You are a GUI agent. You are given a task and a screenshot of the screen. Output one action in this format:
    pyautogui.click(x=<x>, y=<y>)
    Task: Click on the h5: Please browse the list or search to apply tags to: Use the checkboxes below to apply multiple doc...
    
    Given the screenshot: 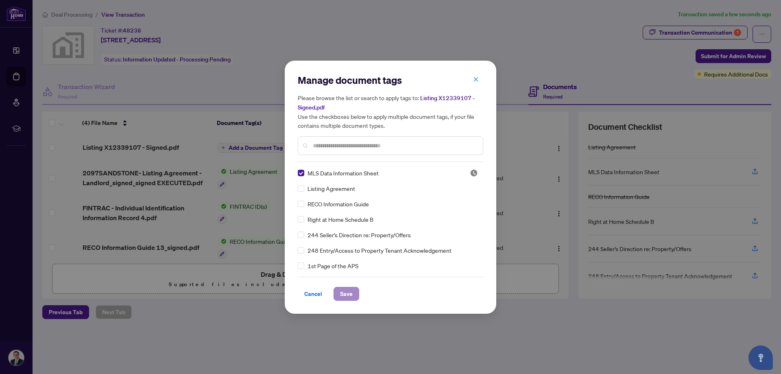 What is the action you would take?
    pyautogui.click(x=390, y=111)
    